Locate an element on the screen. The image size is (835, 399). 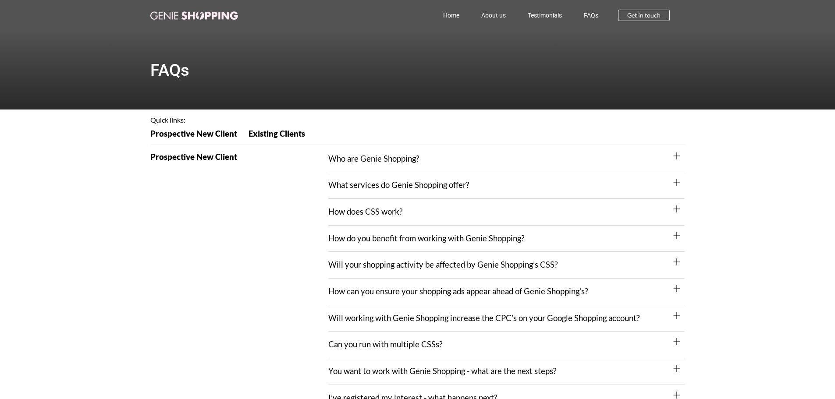
a: About us is located at coordinates (493, 15).